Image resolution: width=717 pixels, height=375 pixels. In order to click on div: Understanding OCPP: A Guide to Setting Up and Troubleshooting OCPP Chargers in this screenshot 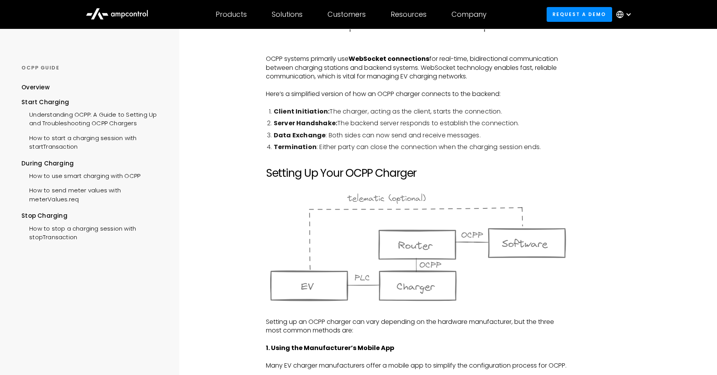, I will do `click(93, 118)`.